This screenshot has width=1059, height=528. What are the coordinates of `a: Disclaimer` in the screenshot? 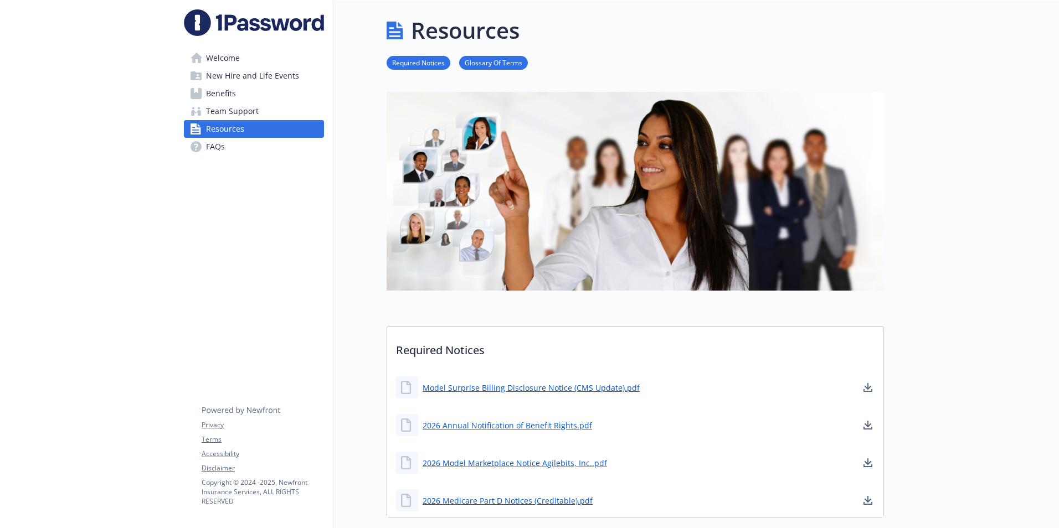 It's located at (263, 469).